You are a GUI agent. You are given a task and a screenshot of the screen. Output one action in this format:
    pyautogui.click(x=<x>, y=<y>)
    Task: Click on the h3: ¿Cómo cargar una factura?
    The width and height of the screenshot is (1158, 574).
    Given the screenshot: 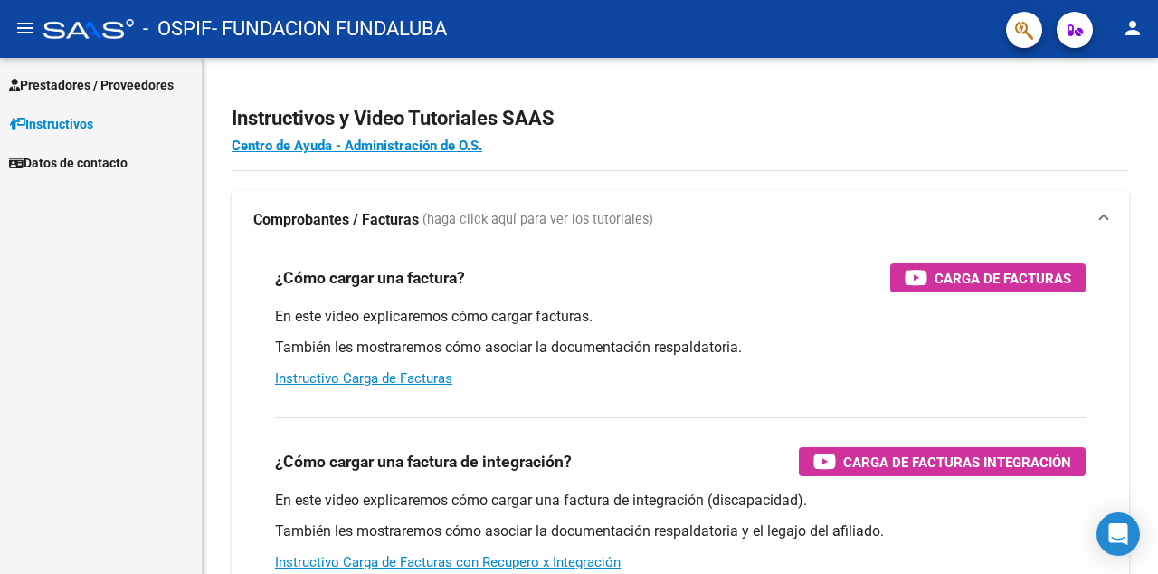 What is the action you would take?
    pyautogui.click(x=370, y=278)
    